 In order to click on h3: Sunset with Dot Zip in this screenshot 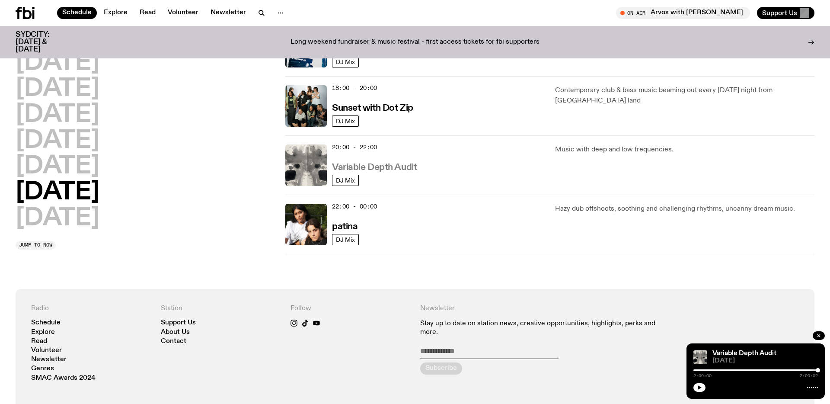, I will do `click(373, 108)`.